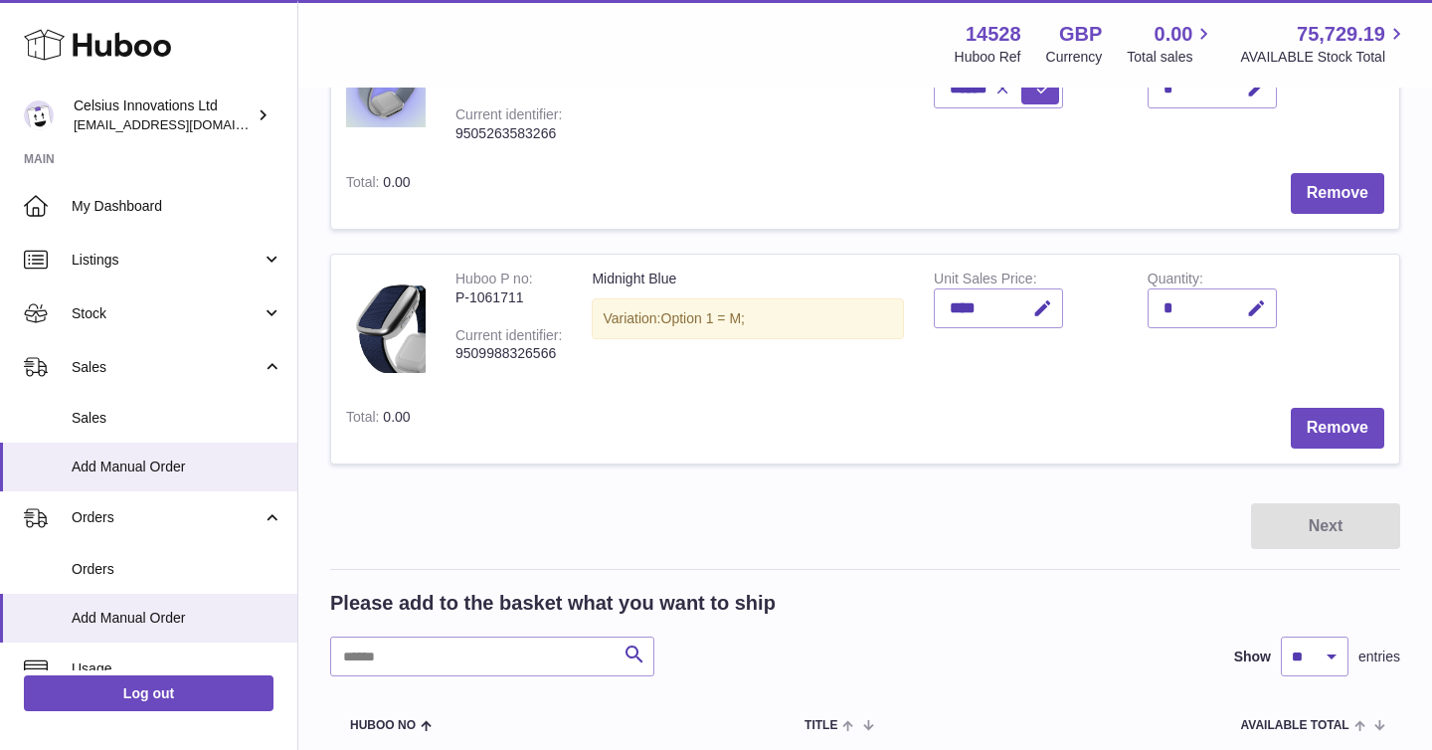 This screenshot has height=750, width=1432. What do you see at coordinates (163, 115) in the screenshot?
I see `div: Celsius Innovations Ltd` at bounding box center [163, 115].